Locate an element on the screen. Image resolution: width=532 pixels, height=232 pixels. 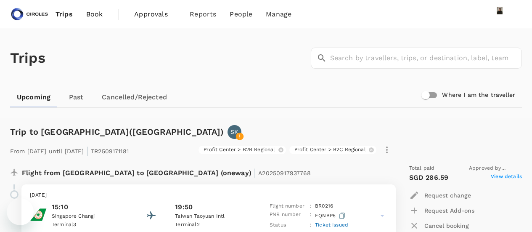
button: Request Add-ons is located at coordinates (441, 210).